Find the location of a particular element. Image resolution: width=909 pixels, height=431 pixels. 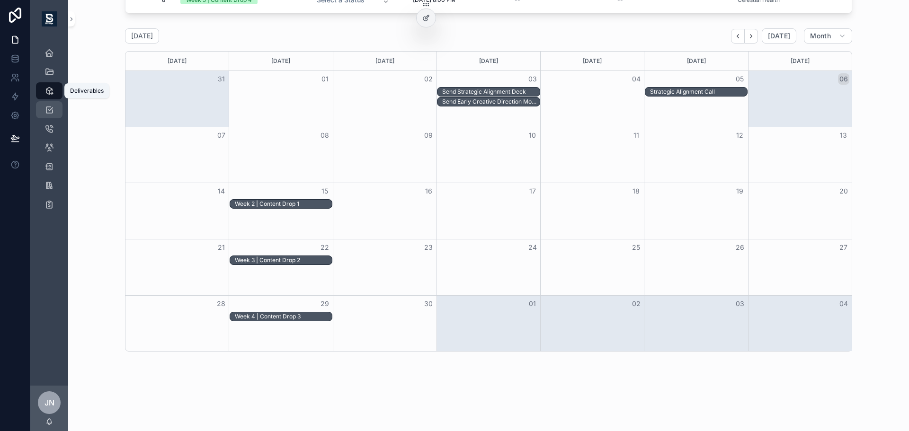

button: 07 is located at coordinates (221, 135).